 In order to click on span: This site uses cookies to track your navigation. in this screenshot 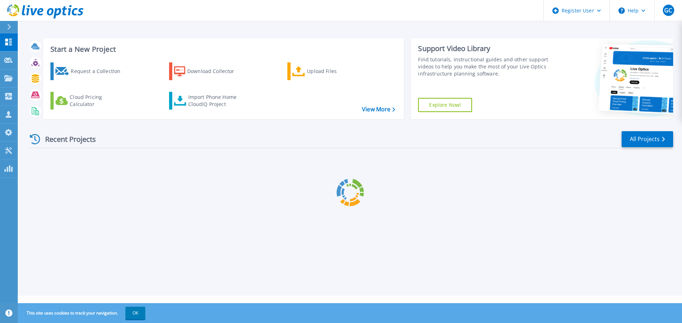, I will do `click(82, 313)`.